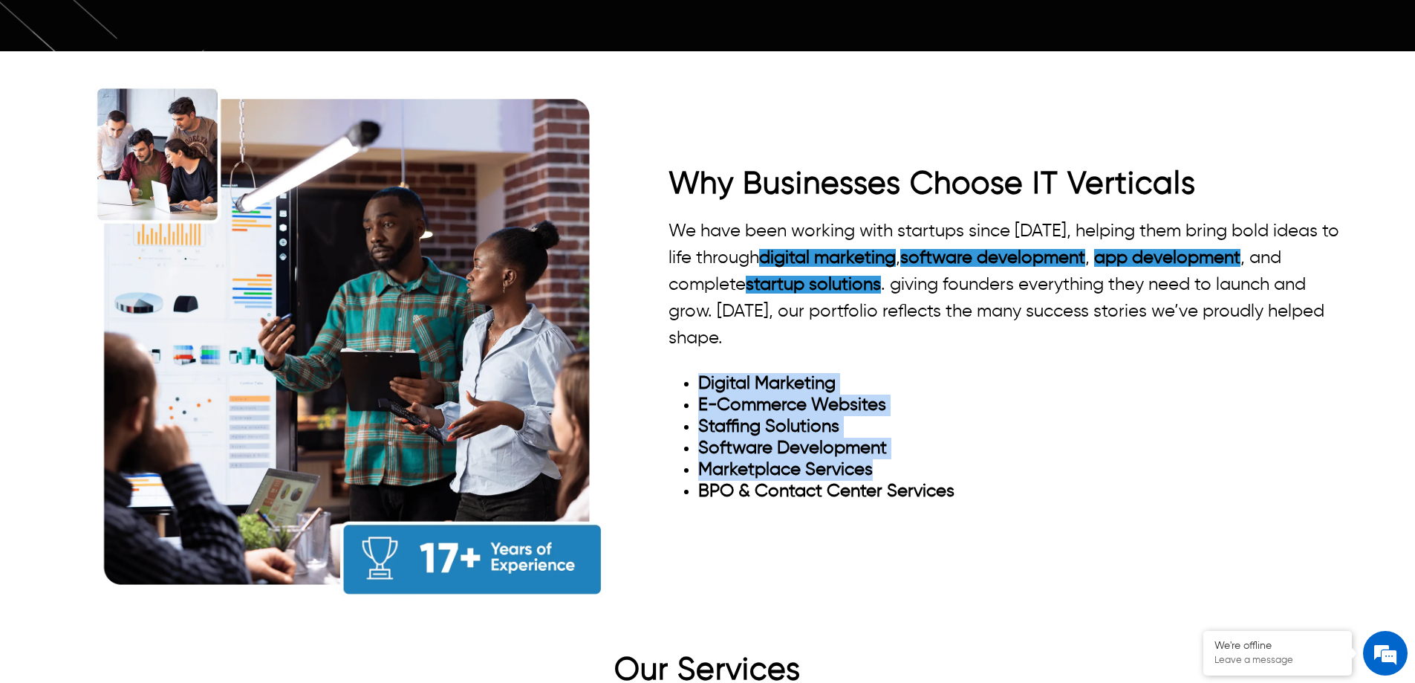  I want to click on p: Leave a message, so click(1278, 661).